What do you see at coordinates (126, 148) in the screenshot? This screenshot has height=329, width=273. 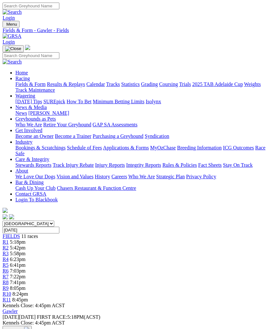 I see `a: Applications & Forms` at bounding box center [126, 148].